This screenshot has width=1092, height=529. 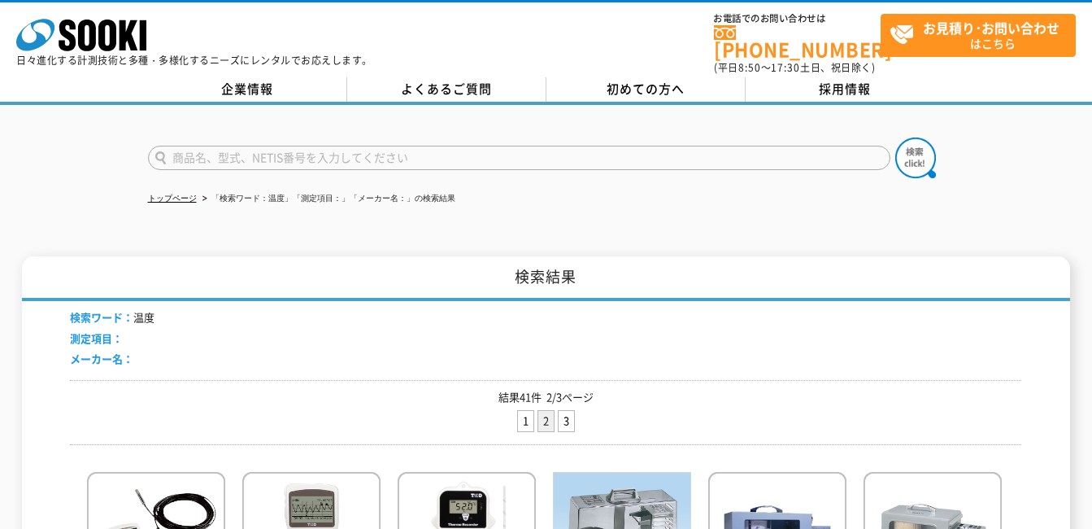 What do you see at coordinates (525, 420) in the screenshot?
I see `a: 1` at bounding box center [525, 420].